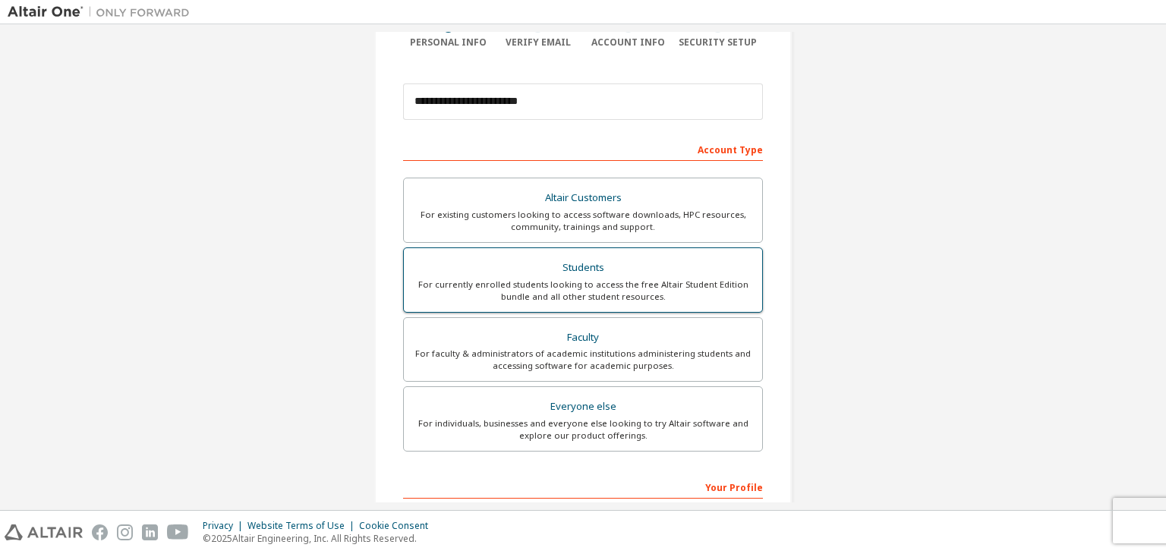 The image size is (1166, 554). What do you see at coordinates (718, 43) in the screenshot?
I see `div: Security Setup` at bounding box center [718, 43].